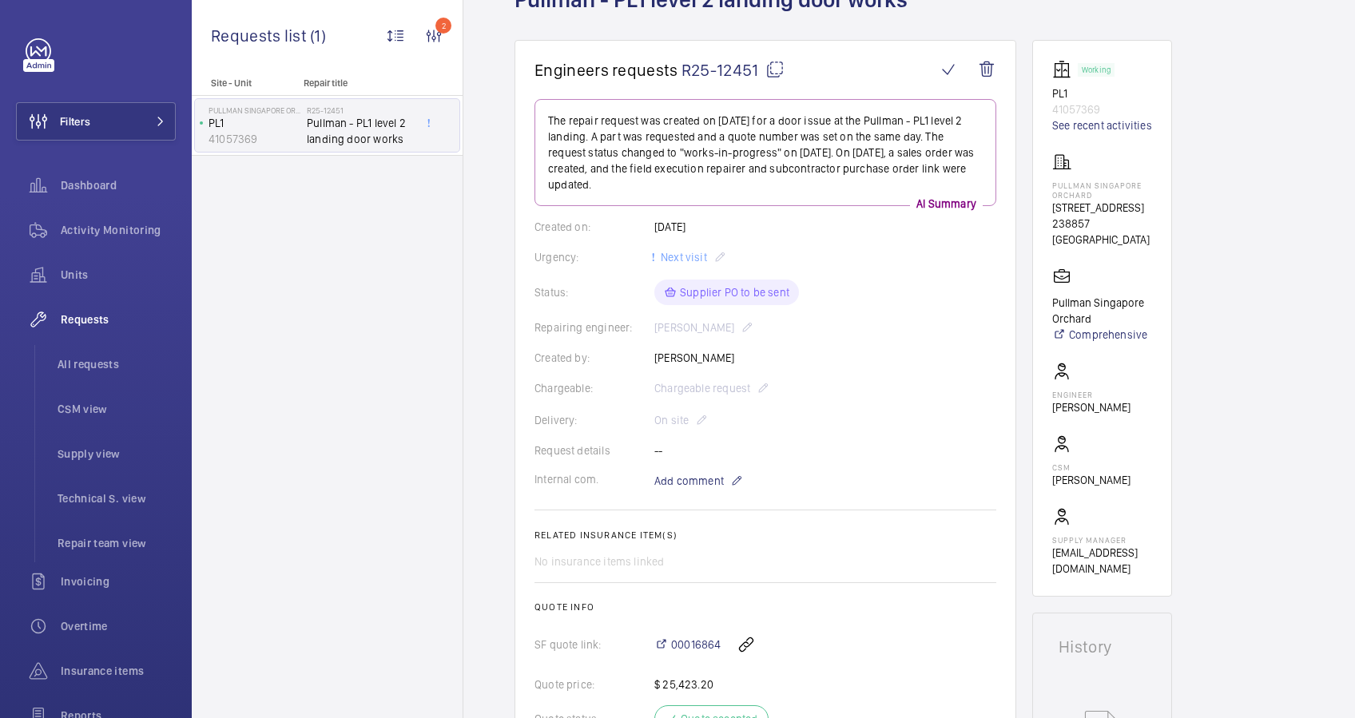 This screenshot has width=1355, height=718. What do you see at coordinates (696, 645) in the screenshot?
I see `span: 00016864` at bounding box center [696, 645].